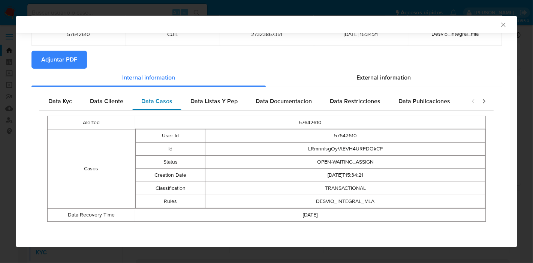 This screenshot has height=263, width=533. I want to click on span: Data Documentacion, so click(284, 101).